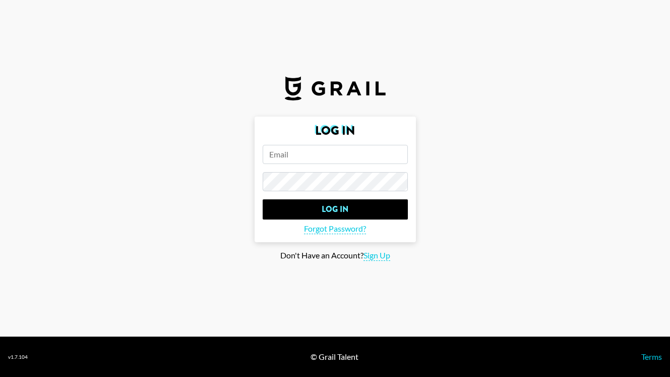 The image size is (670, 377). Describe the element at coordinates (377, 255) in the screenshot. I see `span: Sign Up` at that location.